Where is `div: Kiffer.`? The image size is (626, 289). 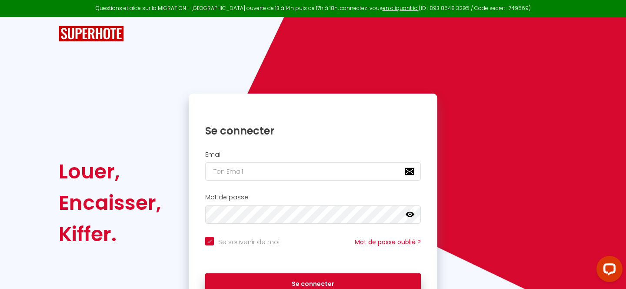
div: Kiffer. is located at coordinates (110, 234).